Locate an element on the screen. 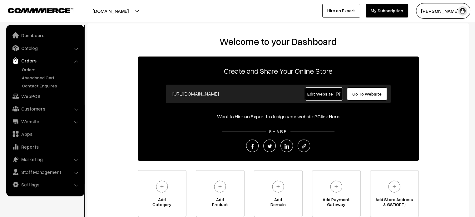  h2: Welcome to your Dashboard is located at coordinates (278, 42).